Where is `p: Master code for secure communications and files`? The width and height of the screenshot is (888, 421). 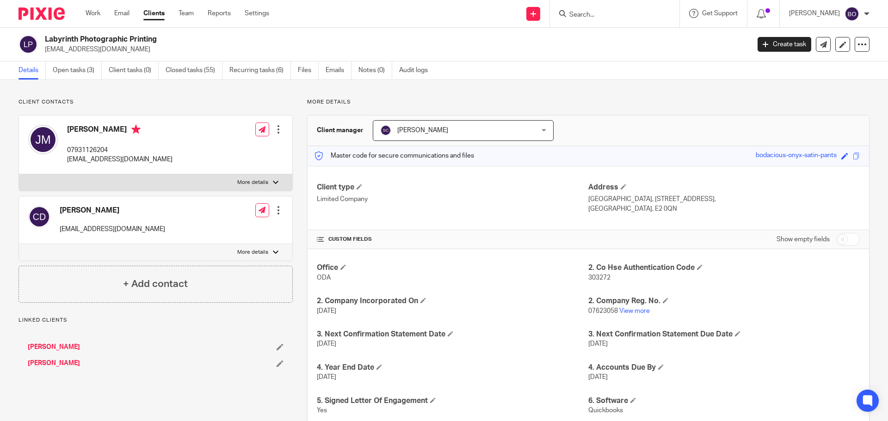 p: Master code for secure communications and files is located at coordinates (394, 156).